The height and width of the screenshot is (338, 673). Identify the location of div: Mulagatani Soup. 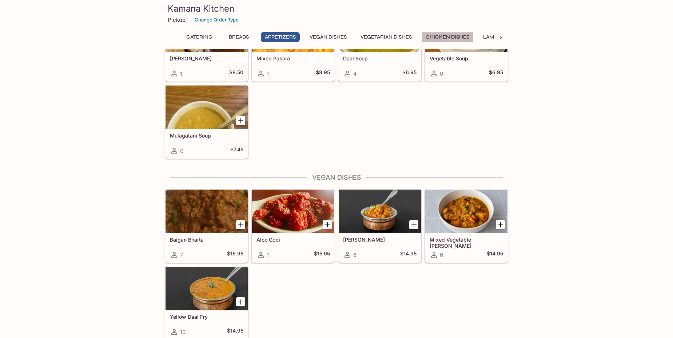
(207, 107).